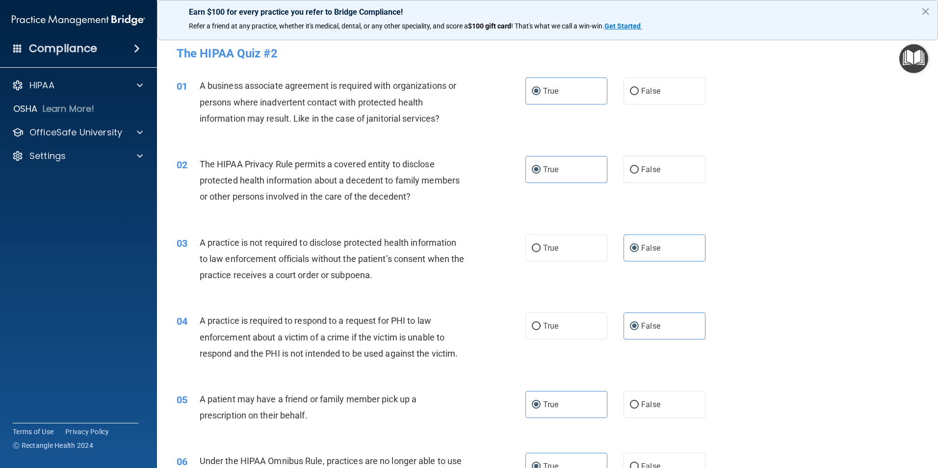 The height and width of the screenshot is (468, 938). What do you see at coordinates (77, 132) in the screenshot?
I see `a: OfficeSafe University` at bounding box center [77, 132].